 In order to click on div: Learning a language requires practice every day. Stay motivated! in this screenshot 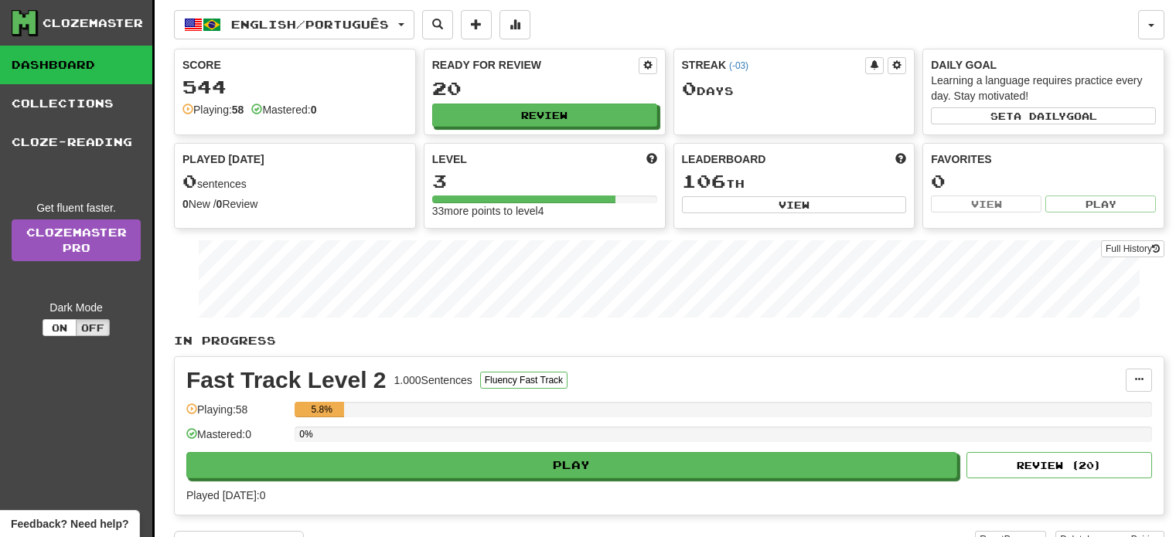, I will do `click(1043, 88)`.